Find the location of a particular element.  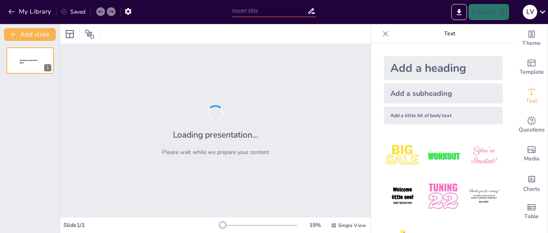

div: Change the overall theme is located at coordinates (531, 39).